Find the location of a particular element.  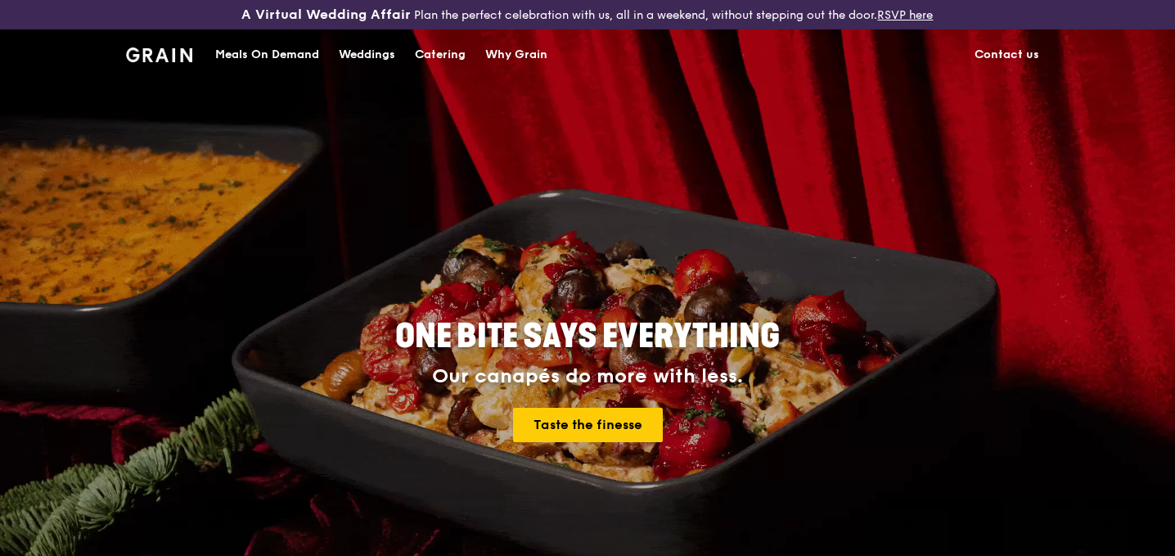

span: ONE BITE SAYS EVERYTHING is located at coordinates (588, 336).